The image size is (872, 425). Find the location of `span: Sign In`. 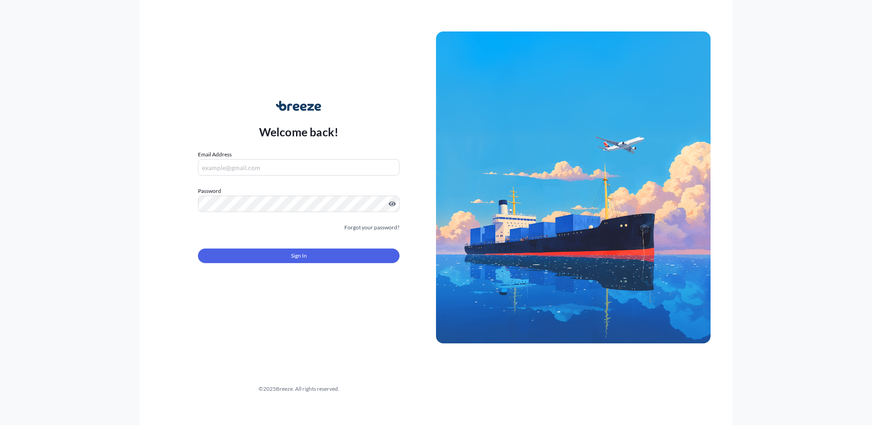

span: Sign In is located at coordinates (299, 256).